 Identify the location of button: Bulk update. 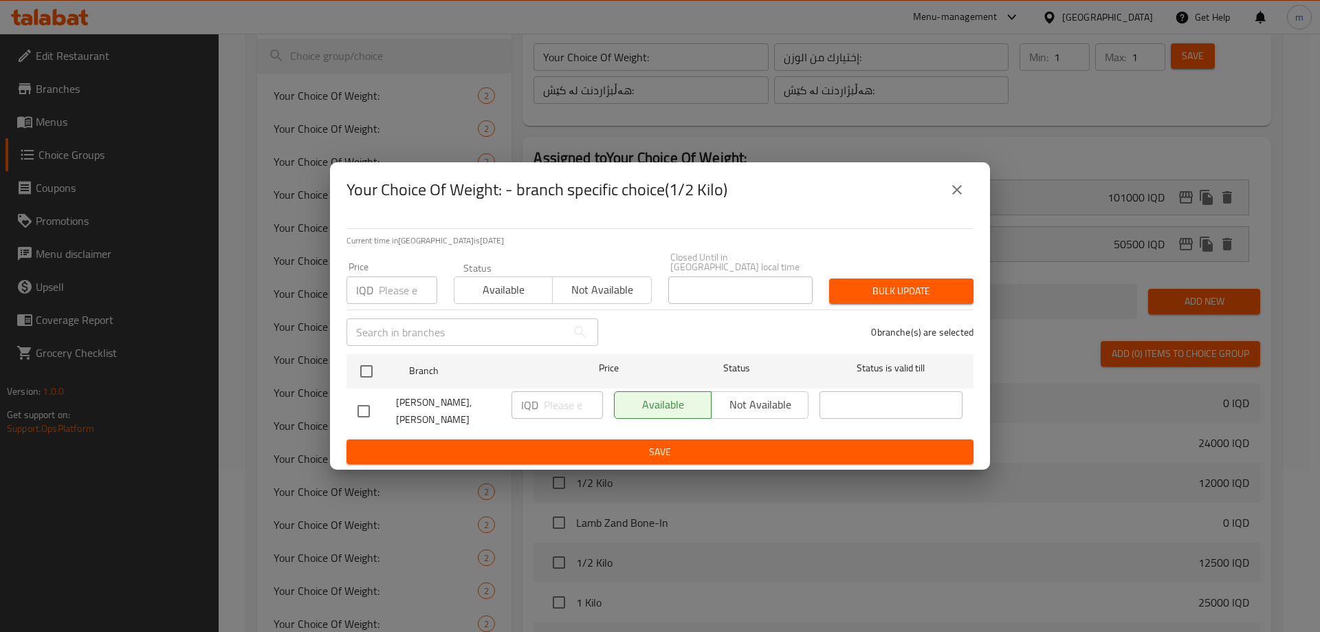
(901, 291).